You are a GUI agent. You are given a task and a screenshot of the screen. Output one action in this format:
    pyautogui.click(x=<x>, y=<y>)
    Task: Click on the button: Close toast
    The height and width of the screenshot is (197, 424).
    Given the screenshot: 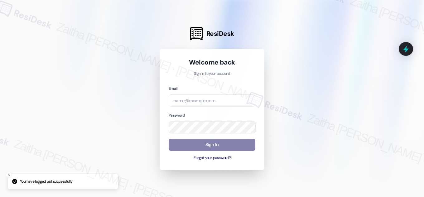 What is the action you would take?
    pyautogui.click(x=9, y=175)
    